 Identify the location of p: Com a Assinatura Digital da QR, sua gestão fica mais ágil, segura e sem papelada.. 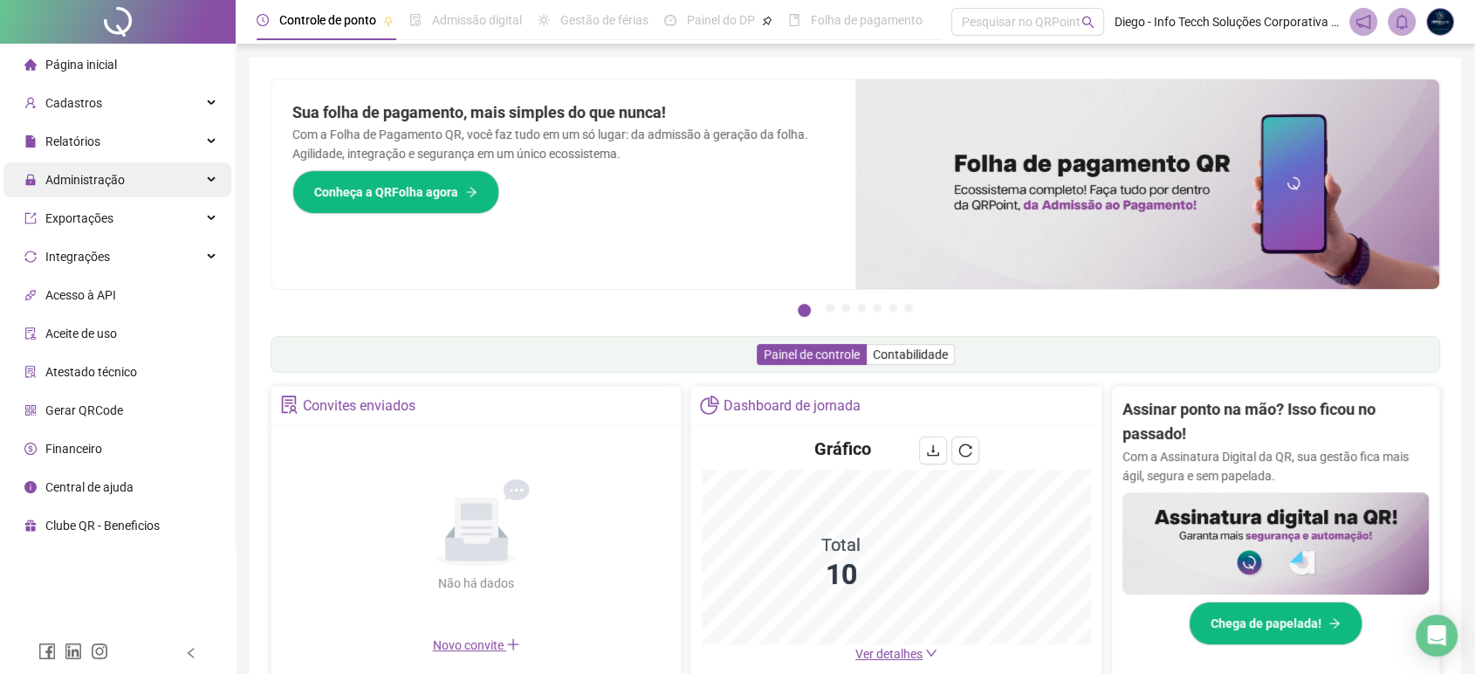
(1275, 466).